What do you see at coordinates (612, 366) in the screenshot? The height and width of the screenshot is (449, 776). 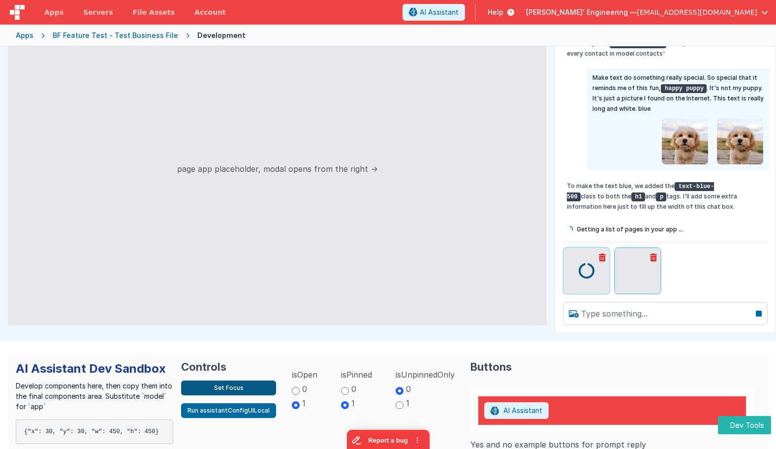 I see `h2: Buttons` at bounding box center [612, 366].